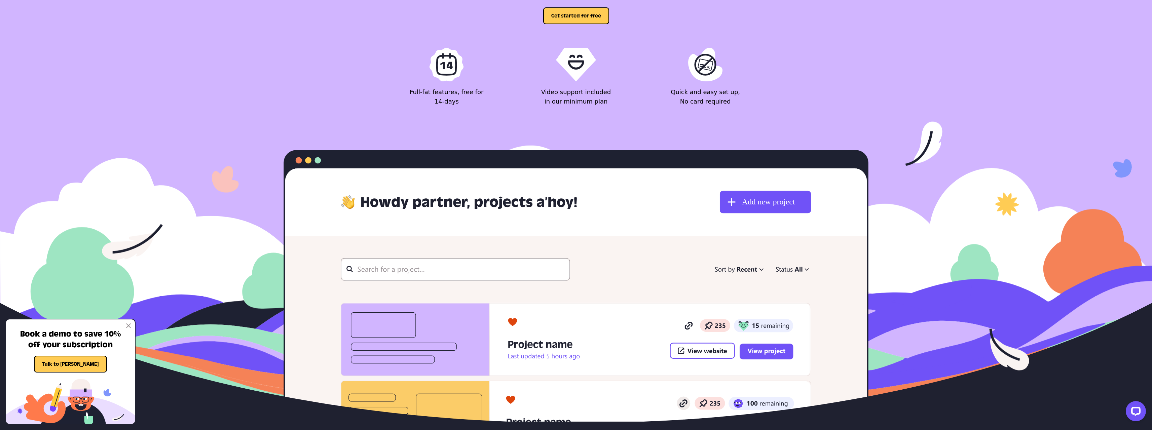  What do you see at coordinates (576, 16) in the screenshot?
I see `button: Get started for free` at bounding box center [576, 16].